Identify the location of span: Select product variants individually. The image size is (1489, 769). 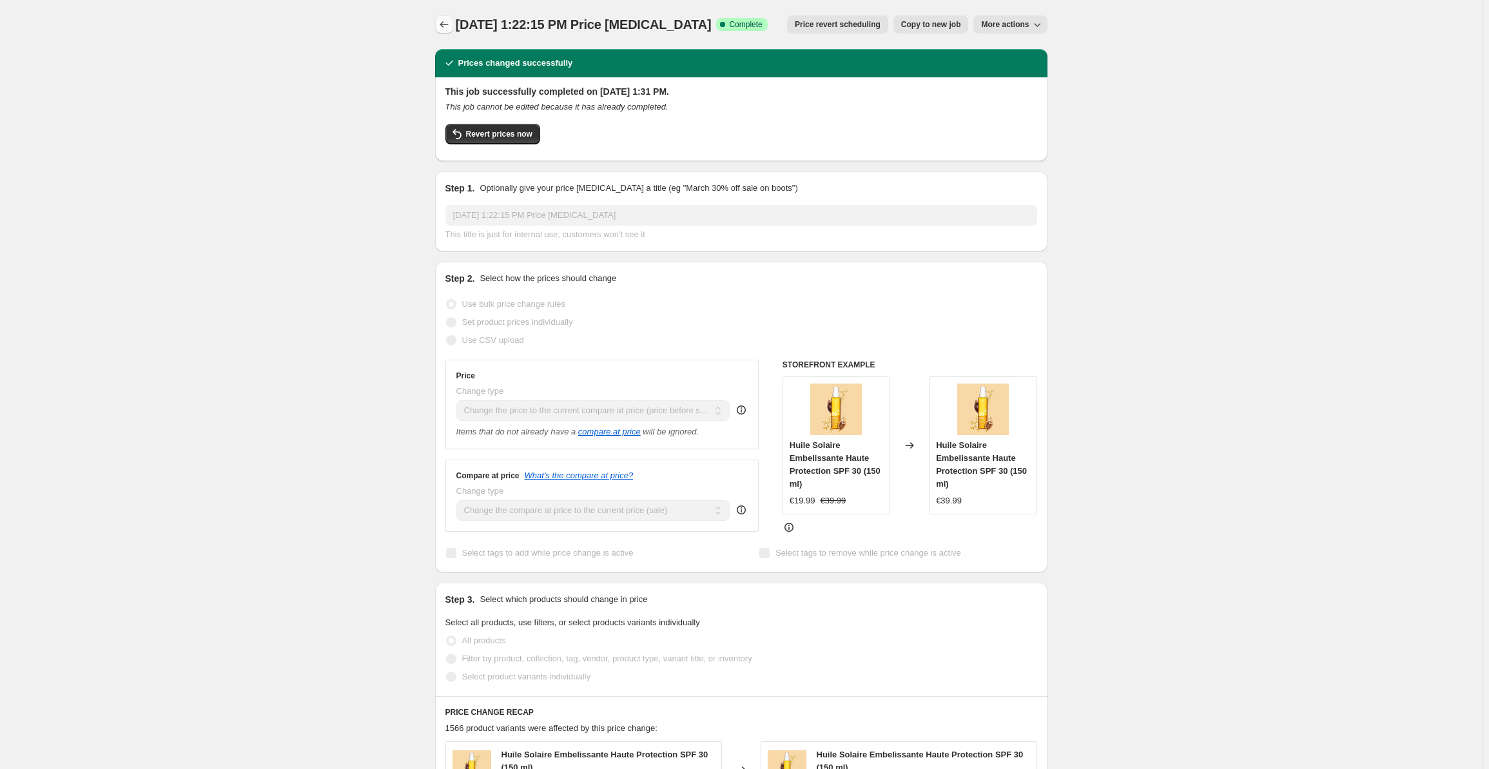
(526, 676).